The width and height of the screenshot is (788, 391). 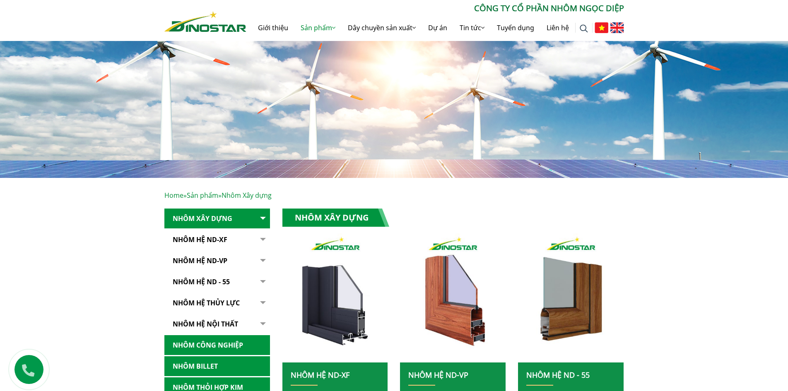 What do you see at coordinates (205, 22) in the screenshot?
I see `img: Nhôm Dinostar` at bounding box center [205, 22].